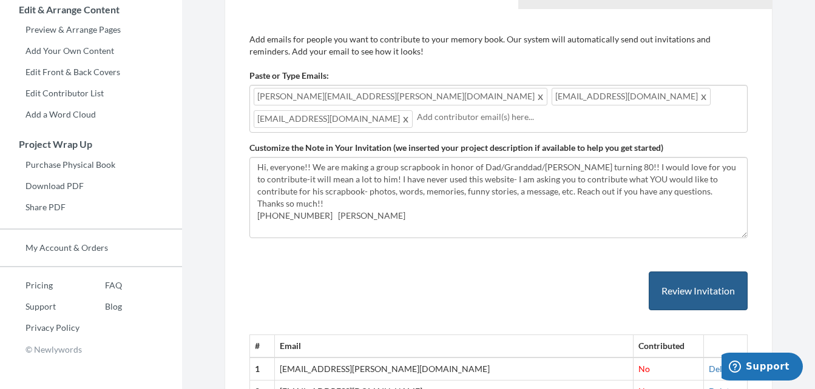  Describe the element at coordinates (454, 346) in the screenshot. I see `th: Email` at that location.